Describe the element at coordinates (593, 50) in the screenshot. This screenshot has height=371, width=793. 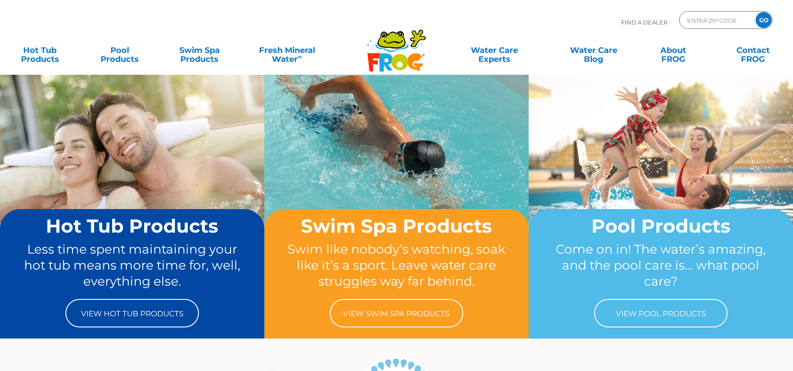
I see `a: Water CareBlog` at that location.